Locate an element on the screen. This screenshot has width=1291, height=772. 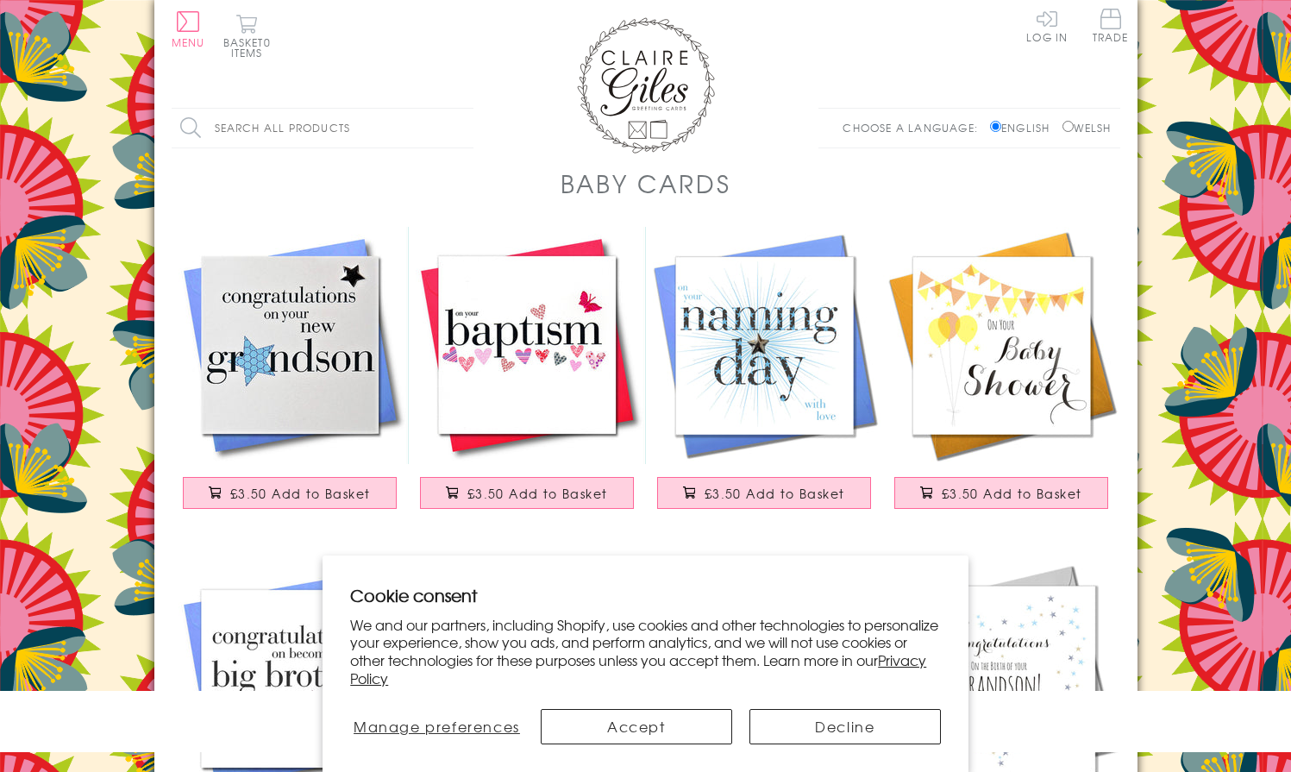
a: Trade is located at coordinates (1110, 27).